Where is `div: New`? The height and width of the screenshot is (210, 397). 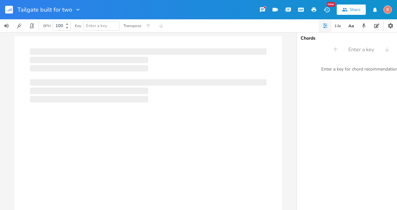 div: New is located at coordinates (331, 4).